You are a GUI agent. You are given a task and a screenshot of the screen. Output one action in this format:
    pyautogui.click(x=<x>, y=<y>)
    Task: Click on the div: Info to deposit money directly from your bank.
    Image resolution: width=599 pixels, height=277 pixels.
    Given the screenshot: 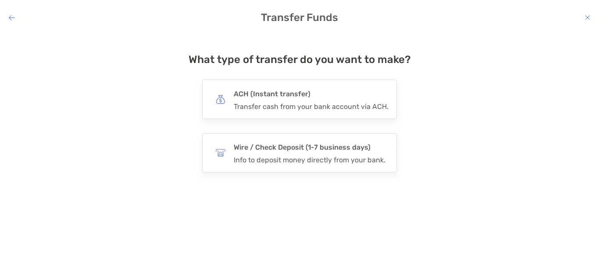 What is the action you would take?
    pyautogui.click(x=309, y=160)
    